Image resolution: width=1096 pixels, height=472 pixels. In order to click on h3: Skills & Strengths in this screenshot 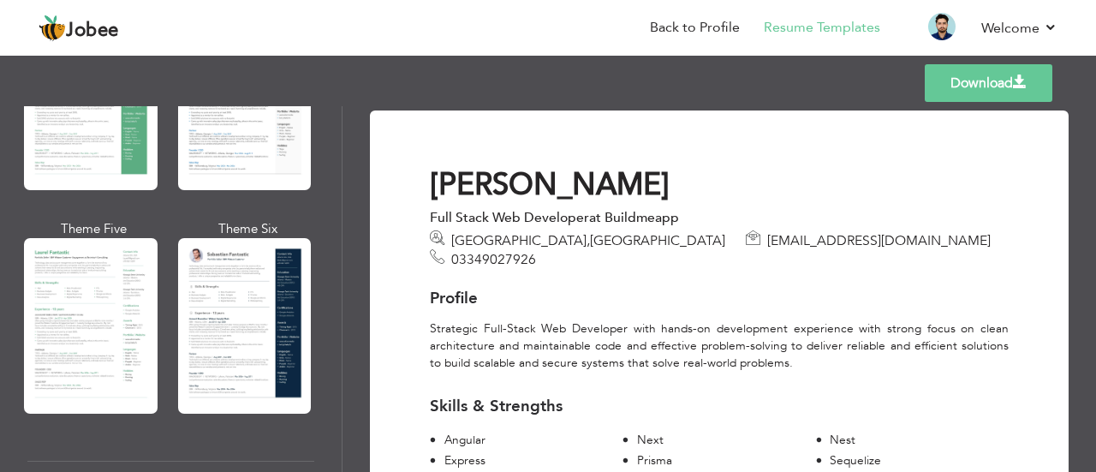, I will do `click(719, 406)`.